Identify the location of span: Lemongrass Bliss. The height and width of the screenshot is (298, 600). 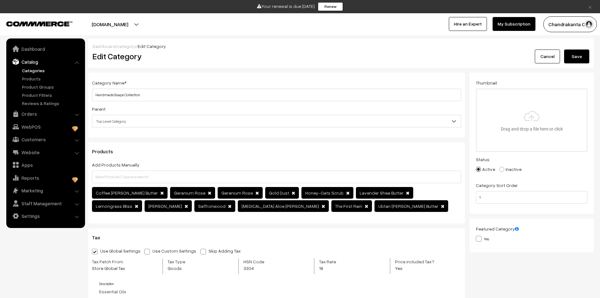
(114, 206).